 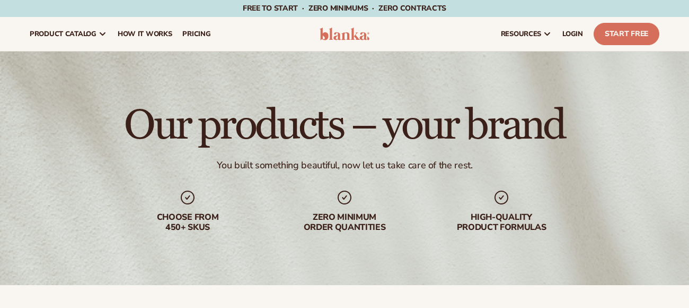 I want to click on a: logo, so click(x=345, y=34).